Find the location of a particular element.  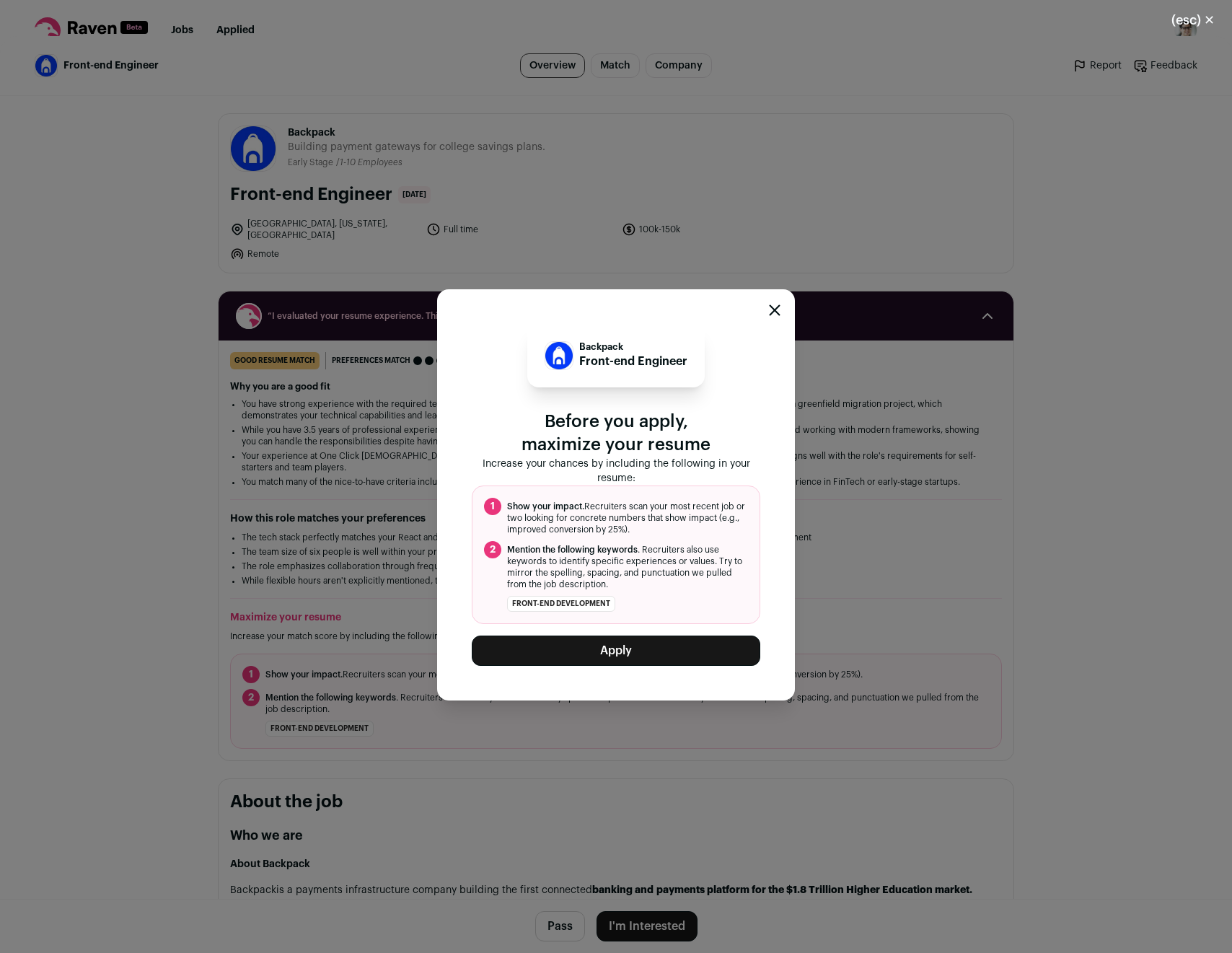

span: 2 is located at coordinates (493, 550).